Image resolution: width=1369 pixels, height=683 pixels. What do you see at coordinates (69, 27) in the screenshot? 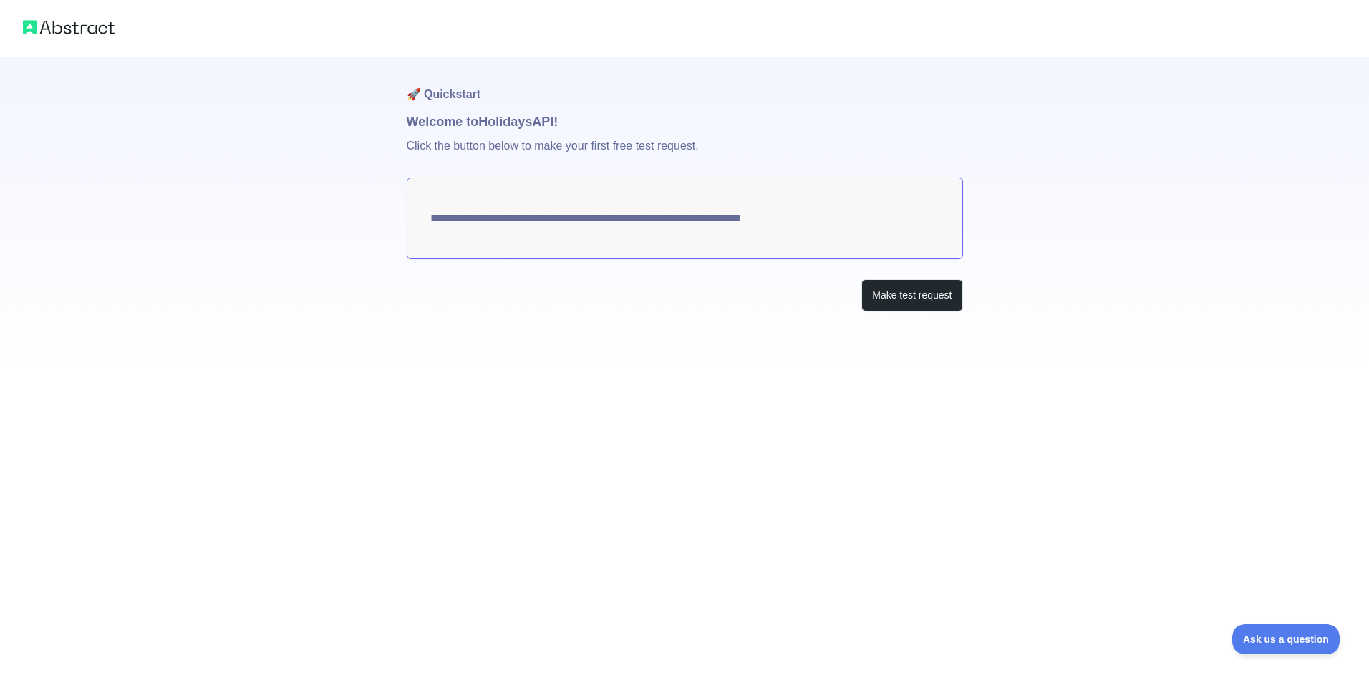
I see `img: Abstract logo` at bounding box center [69, 27].